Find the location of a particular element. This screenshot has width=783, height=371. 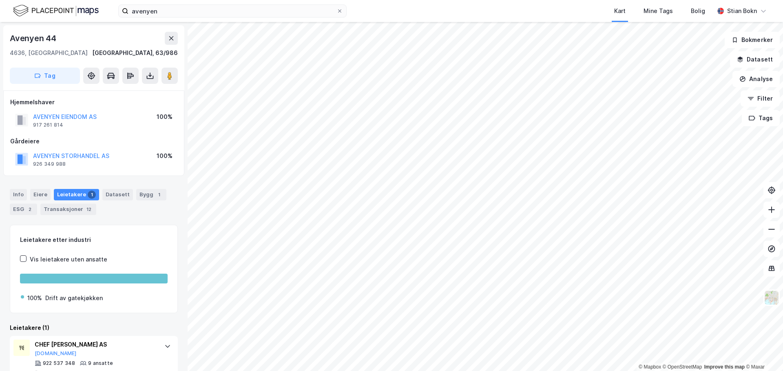

div: 926 349 988 is located at coordinates (49, 164).